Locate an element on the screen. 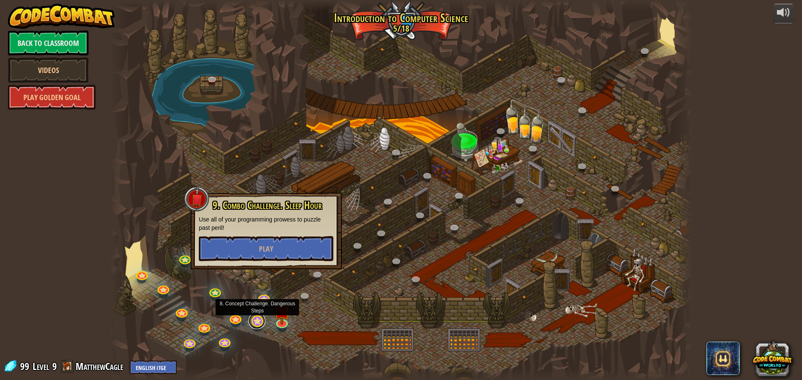 This screenshot has height=380, width=802. button: Play is located at coordinates (266, 249).